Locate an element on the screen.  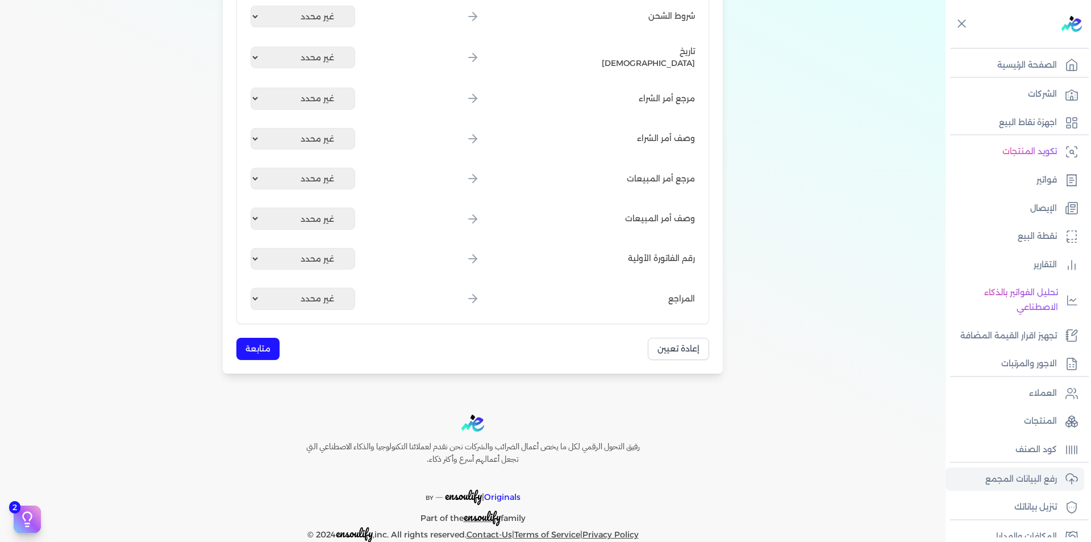
p: الإيصال is located at coordinates (1044, 209).